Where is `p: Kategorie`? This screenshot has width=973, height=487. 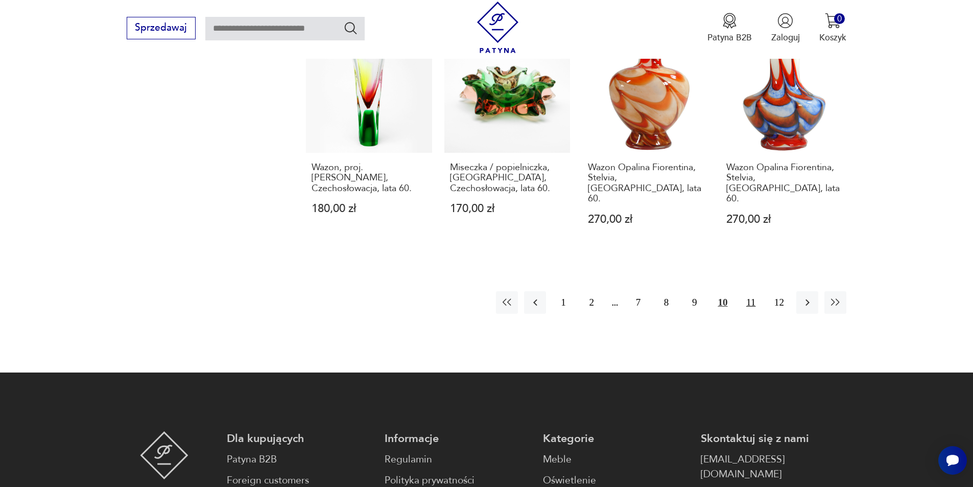 p: Kategorie is located at coordinates (616, 438).